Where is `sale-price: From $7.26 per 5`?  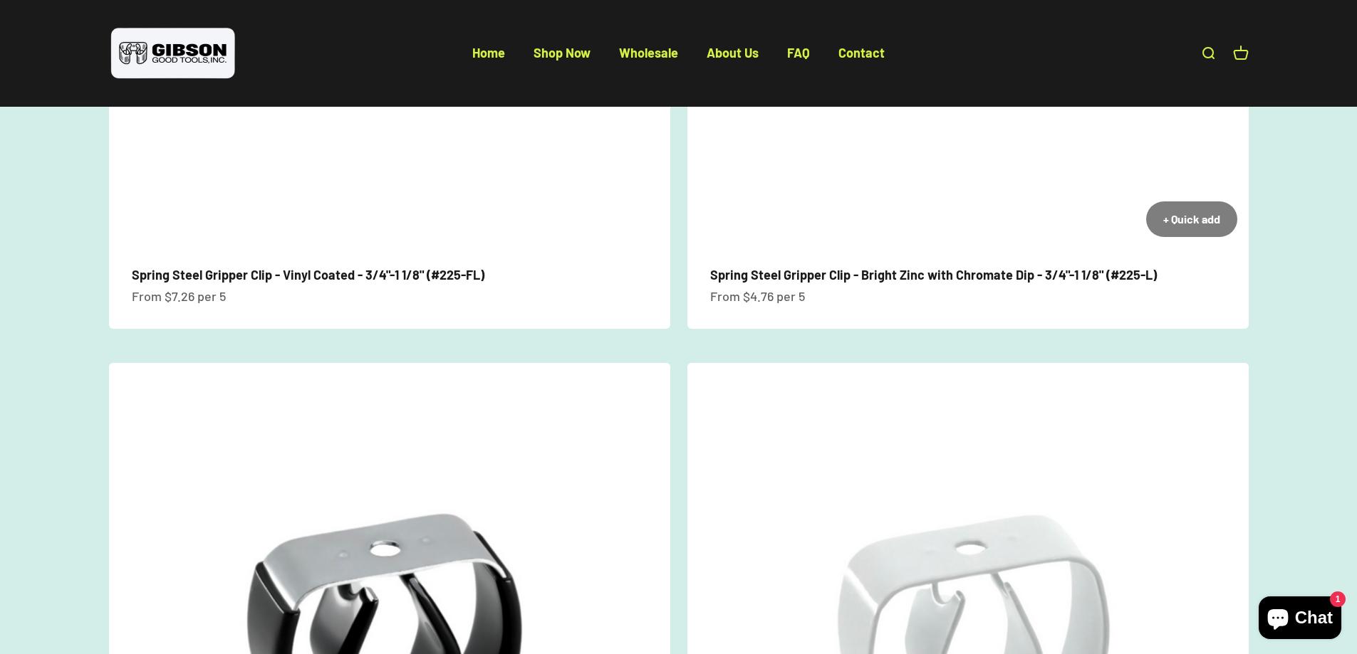 sale-price: From $7.26 per 5 is located at coordinates (179, 296).